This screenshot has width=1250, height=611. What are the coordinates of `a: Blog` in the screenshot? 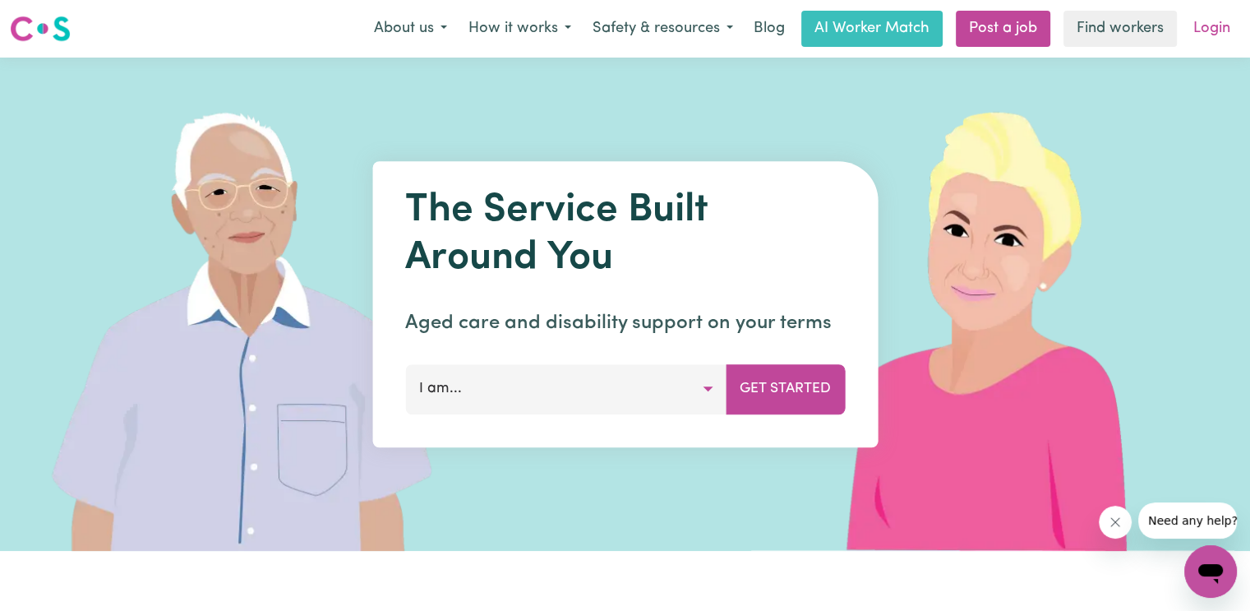 It's located at (769, 29).